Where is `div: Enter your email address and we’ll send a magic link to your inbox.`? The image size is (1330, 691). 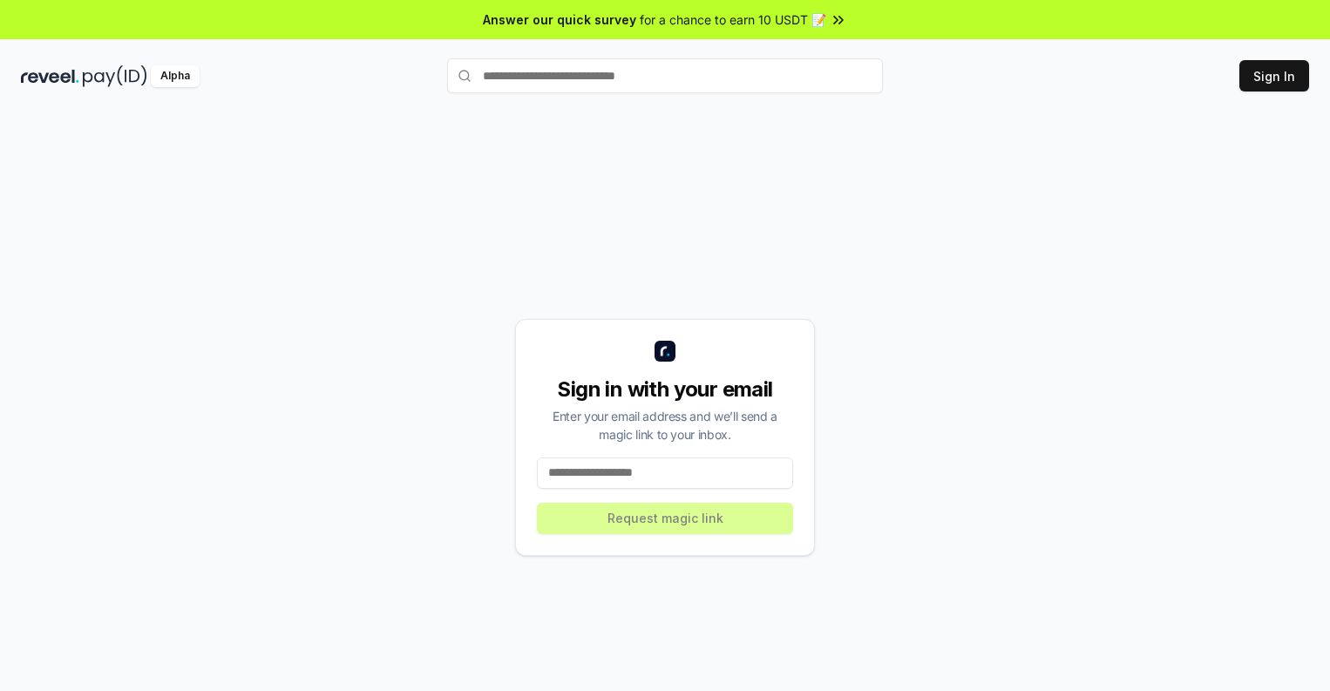 div: Enter your email address and we’ll send a magic link to your inbox. is located at coordinates (665, 425).